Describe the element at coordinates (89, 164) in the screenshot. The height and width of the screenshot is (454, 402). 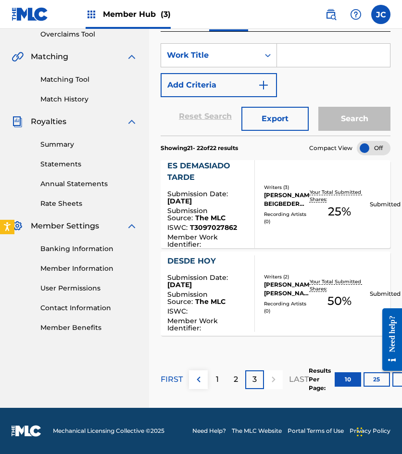
I see `a: Statements` at that location.